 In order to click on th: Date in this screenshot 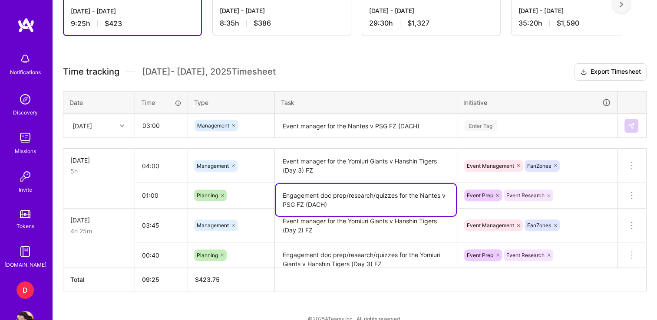, I will do `click(99, 102)`.